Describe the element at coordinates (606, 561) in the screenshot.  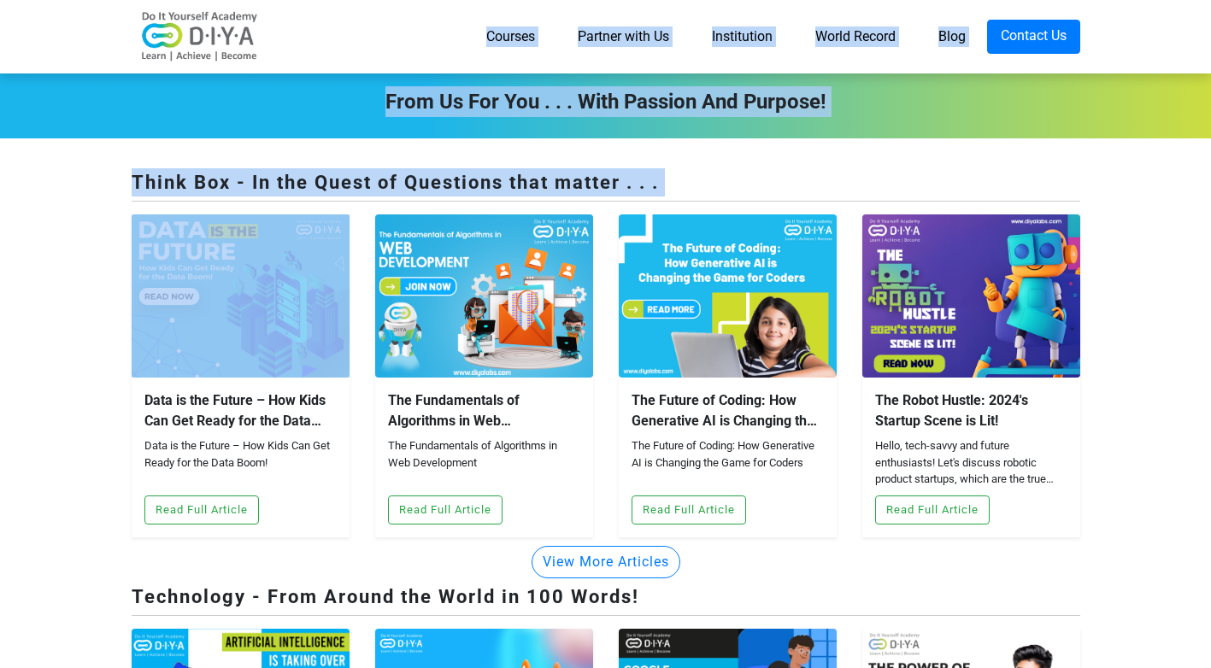
I see `a: View More Articles` at that location.